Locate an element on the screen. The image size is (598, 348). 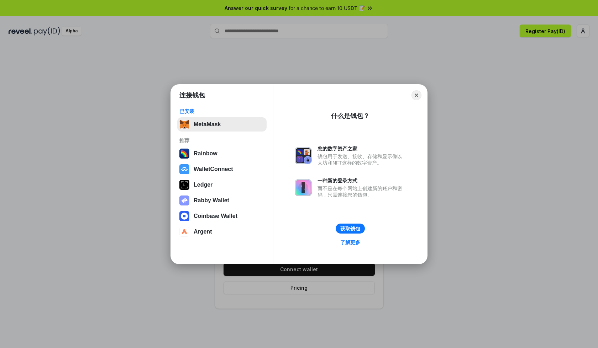
div: 钱包用于发送、接收、存储和显示像以太坊和NFT这样的数字资产。 is located at coordinates (361, 160).